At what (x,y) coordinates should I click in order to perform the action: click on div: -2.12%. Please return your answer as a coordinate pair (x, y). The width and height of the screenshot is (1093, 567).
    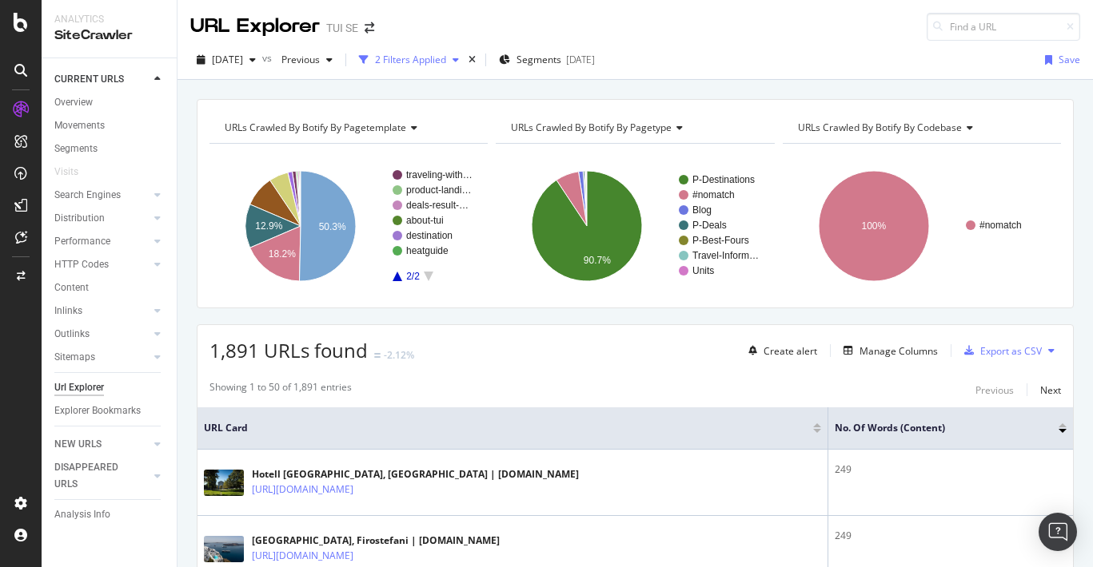
    Looking at the image, I should click on (399, 355).